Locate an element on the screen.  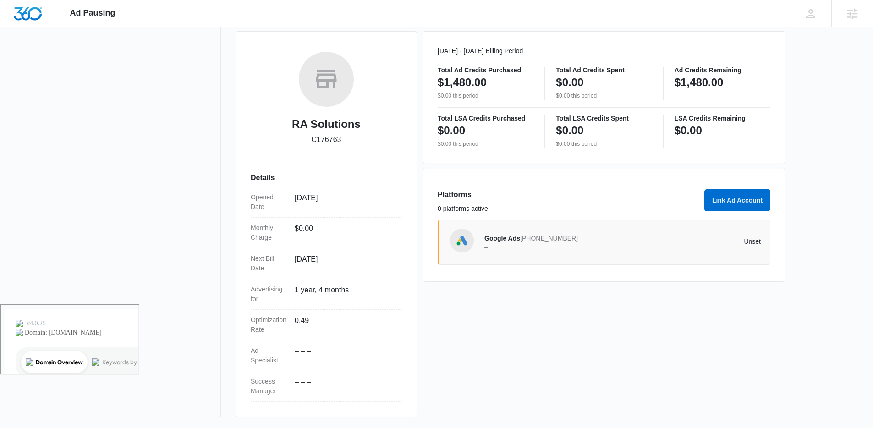
div: Optimization Rate0.49 is located at coordinates (326, 325).